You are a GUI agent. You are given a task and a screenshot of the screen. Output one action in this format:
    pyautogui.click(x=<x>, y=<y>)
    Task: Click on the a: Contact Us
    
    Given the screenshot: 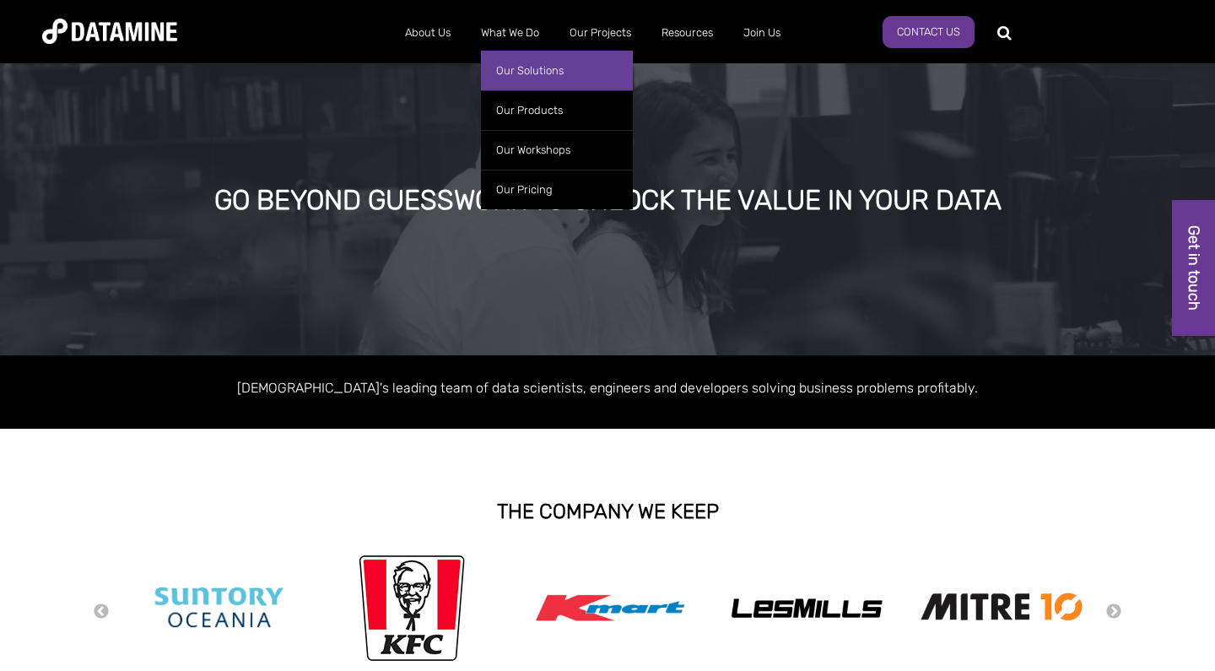 What is the action you would take?
    pyautogui.click(x=928, y=32)
    